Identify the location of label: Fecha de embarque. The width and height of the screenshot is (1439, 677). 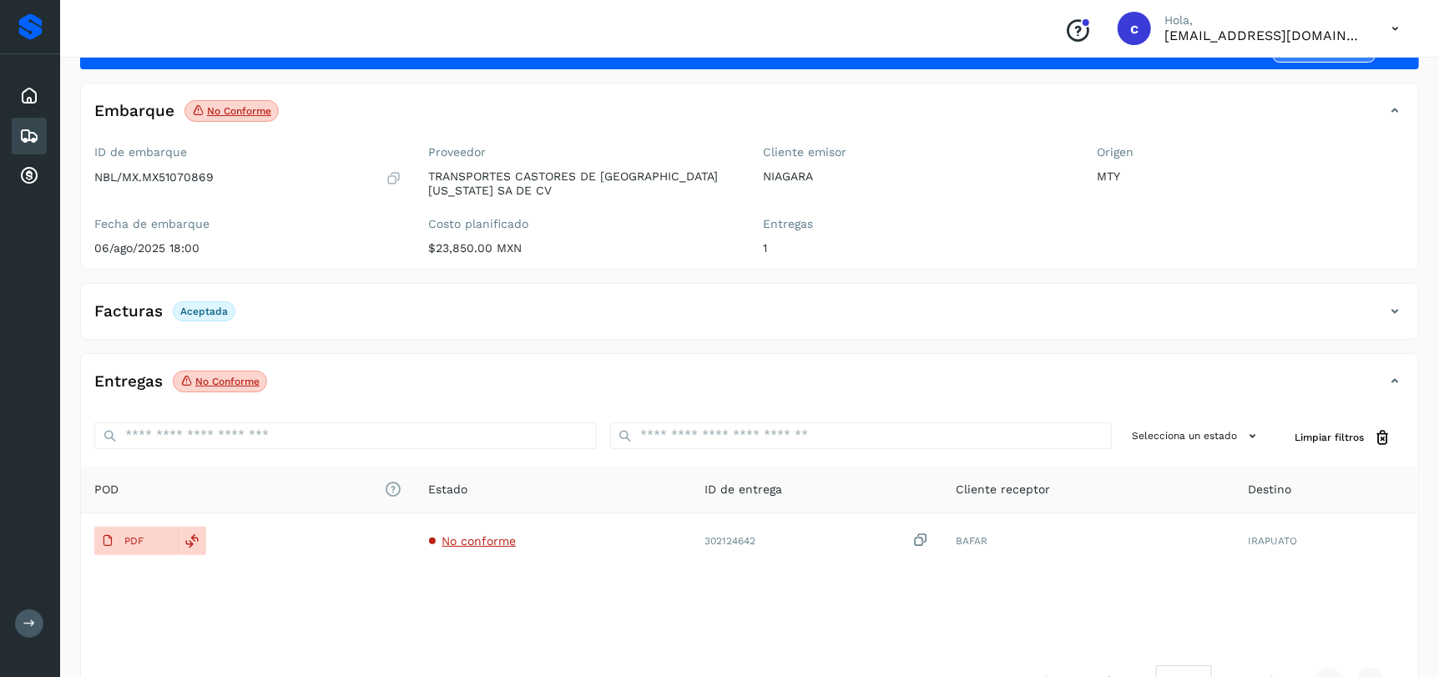
(248, 224).